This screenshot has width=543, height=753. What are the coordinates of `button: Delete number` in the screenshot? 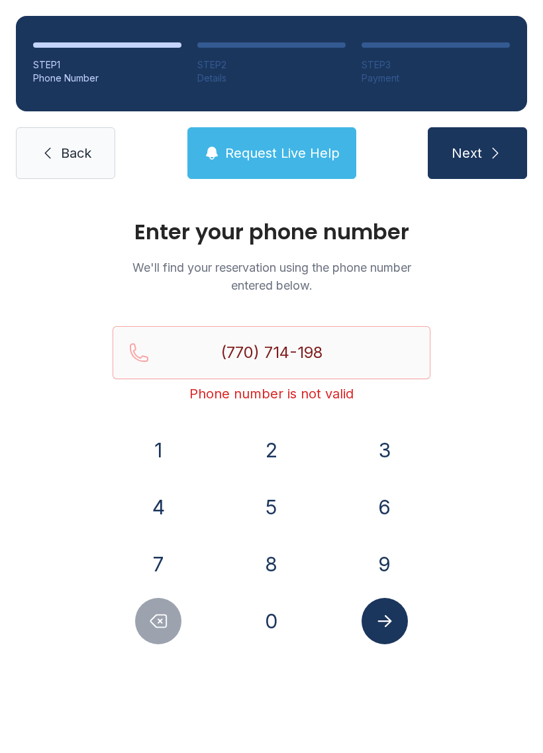 It's located at (158, 621).